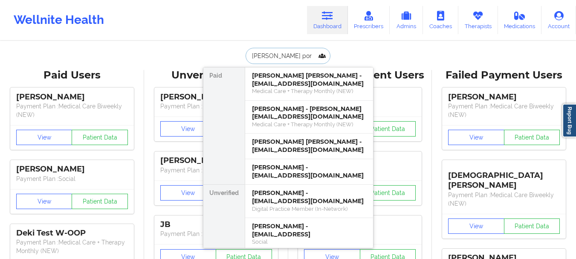 The width and height of the screenshot is (576, 259). Describe the element at coordinates (216, 224) in the screenshot. I see `div: JB` at that location.